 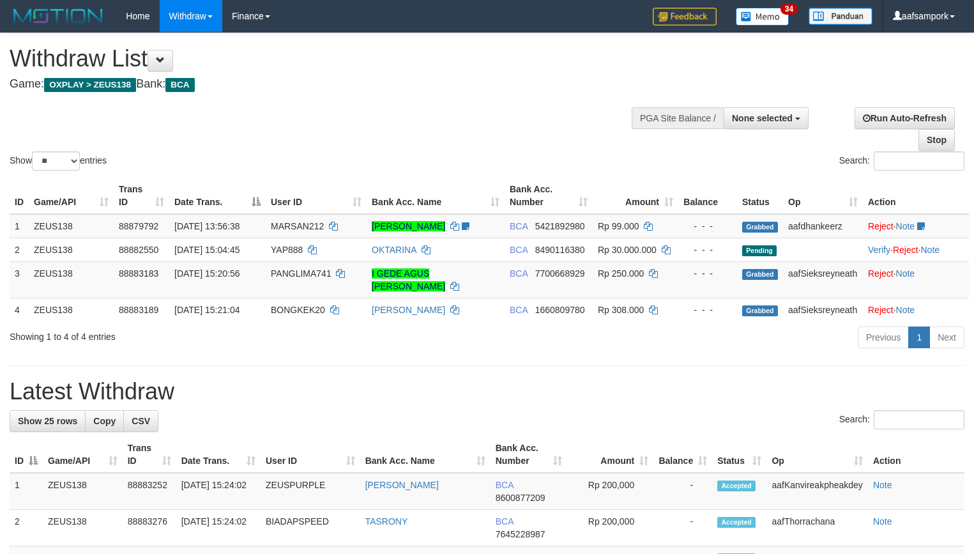 I want to click on span: 88883183, so click(x=139, y=273).